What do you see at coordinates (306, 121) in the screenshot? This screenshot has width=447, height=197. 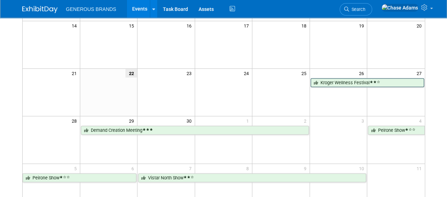 I see `span: 2` at bounding box center [306, 121].